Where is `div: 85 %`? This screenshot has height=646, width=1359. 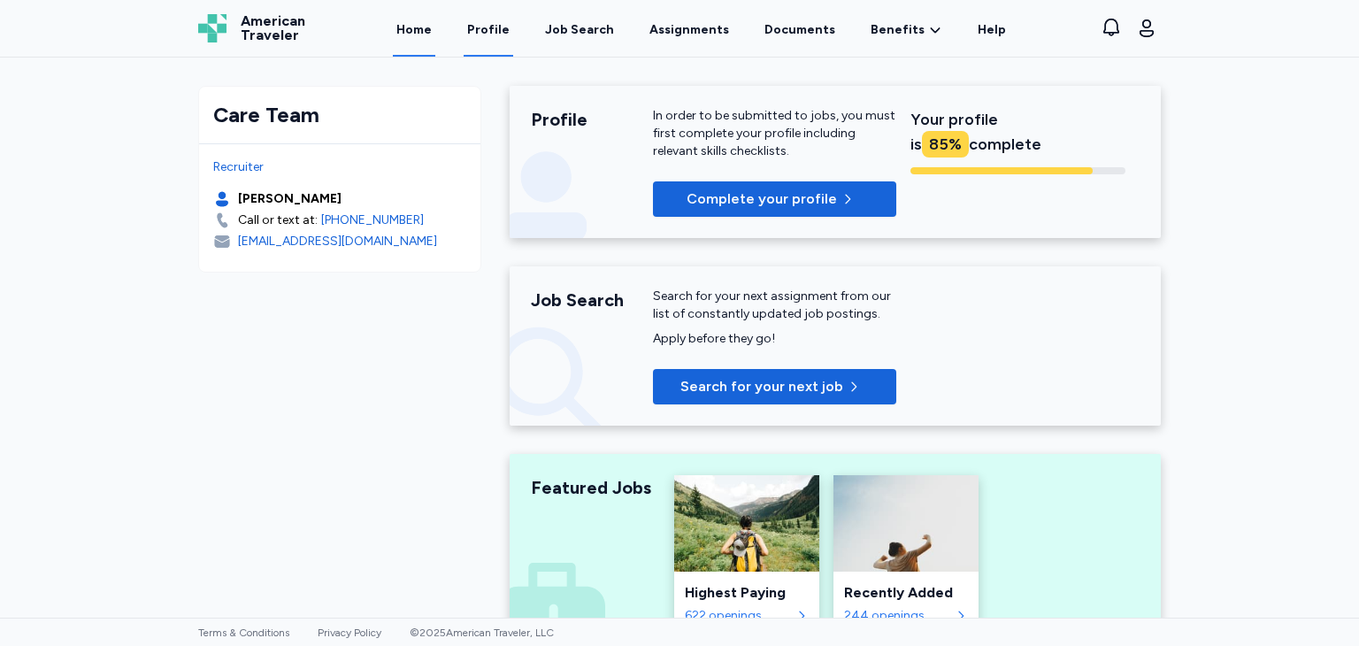
div: 85 % is located at coordinates (945, 144).